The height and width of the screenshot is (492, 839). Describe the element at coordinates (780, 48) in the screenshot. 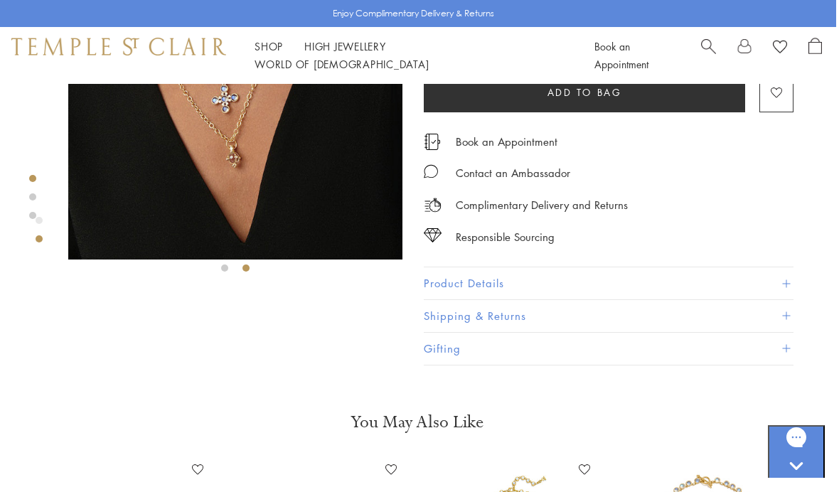

I see `a: View Wishlist` at that location.